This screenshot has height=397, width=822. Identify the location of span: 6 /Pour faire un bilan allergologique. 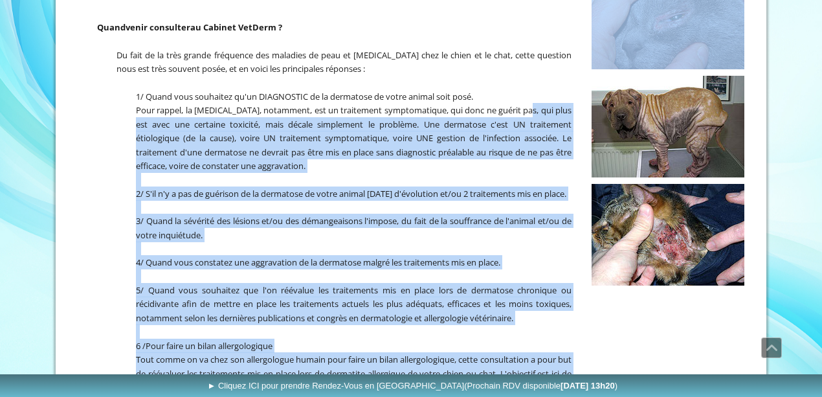
(204, 346).